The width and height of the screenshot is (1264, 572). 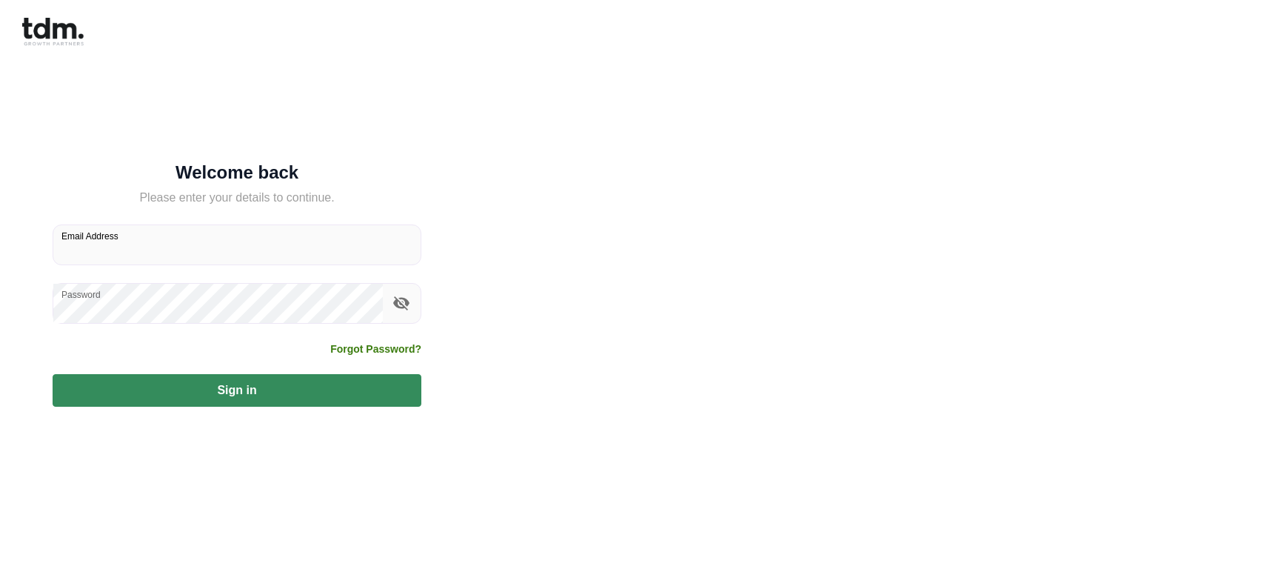 What do you see at coordinates (237, 173) in the screenshot?
I see `h5: Welcome back` at bounding box center [237, 173].